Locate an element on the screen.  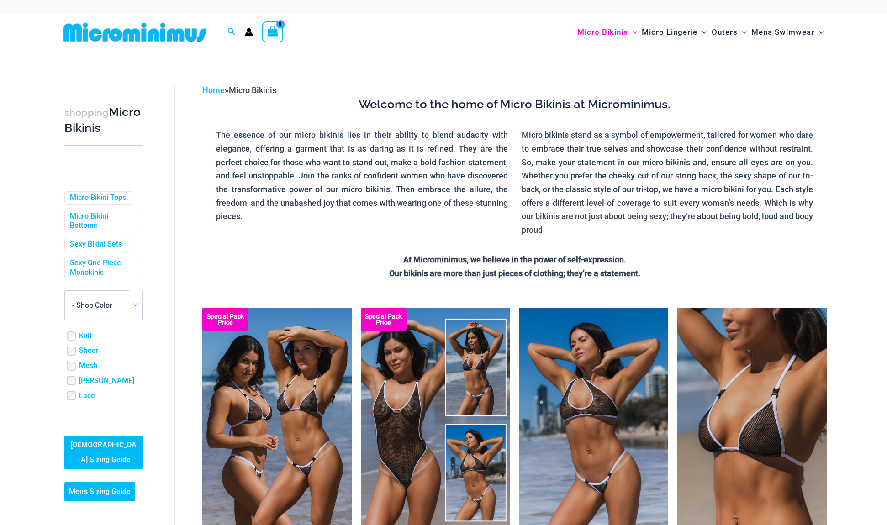
a: Knit is located at coordinates (85, 336).